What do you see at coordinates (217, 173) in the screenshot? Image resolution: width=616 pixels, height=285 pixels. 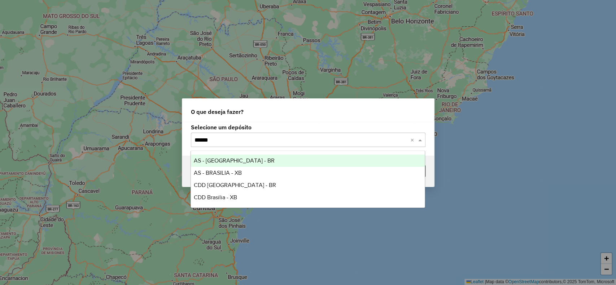 I see `span: AS - BRASILIA - XB` at bounding box center [217, 173].